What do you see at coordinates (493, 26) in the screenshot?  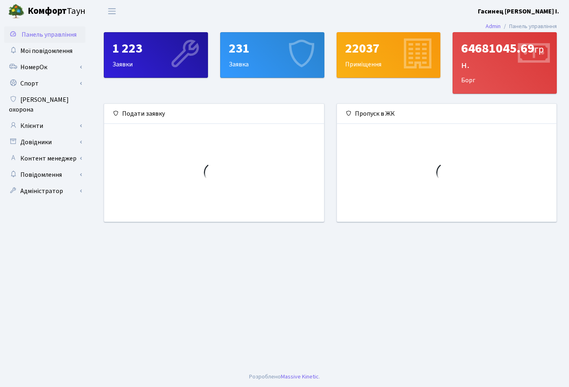 I see `a: Admin` at bounding box center [493, 26].